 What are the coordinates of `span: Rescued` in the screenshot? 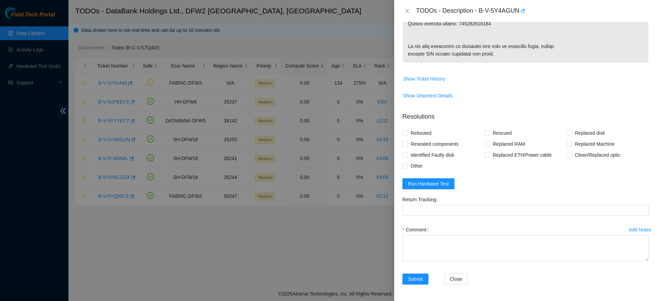 It's located at (502, 133).